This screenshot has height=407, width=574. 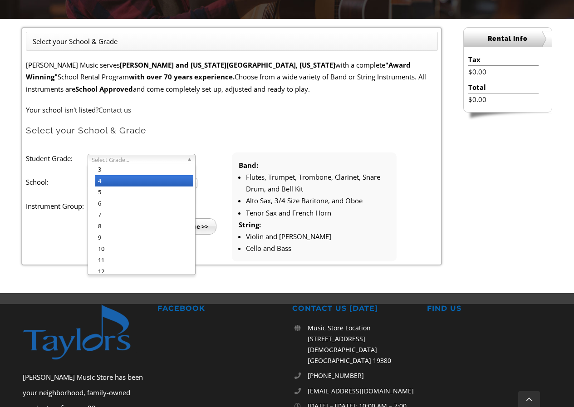 I want to click on li: 11, so click(x=144, y=260).